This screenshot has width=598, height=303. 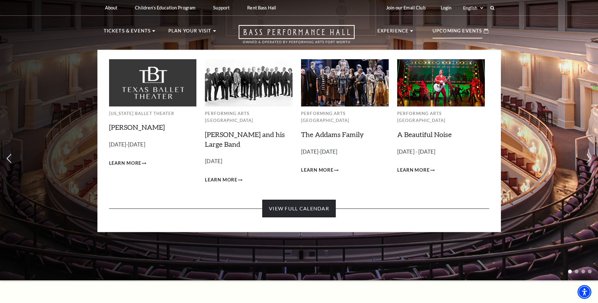 I want to click on img: Texas Ballet Theater, so click(x=153, y=83).